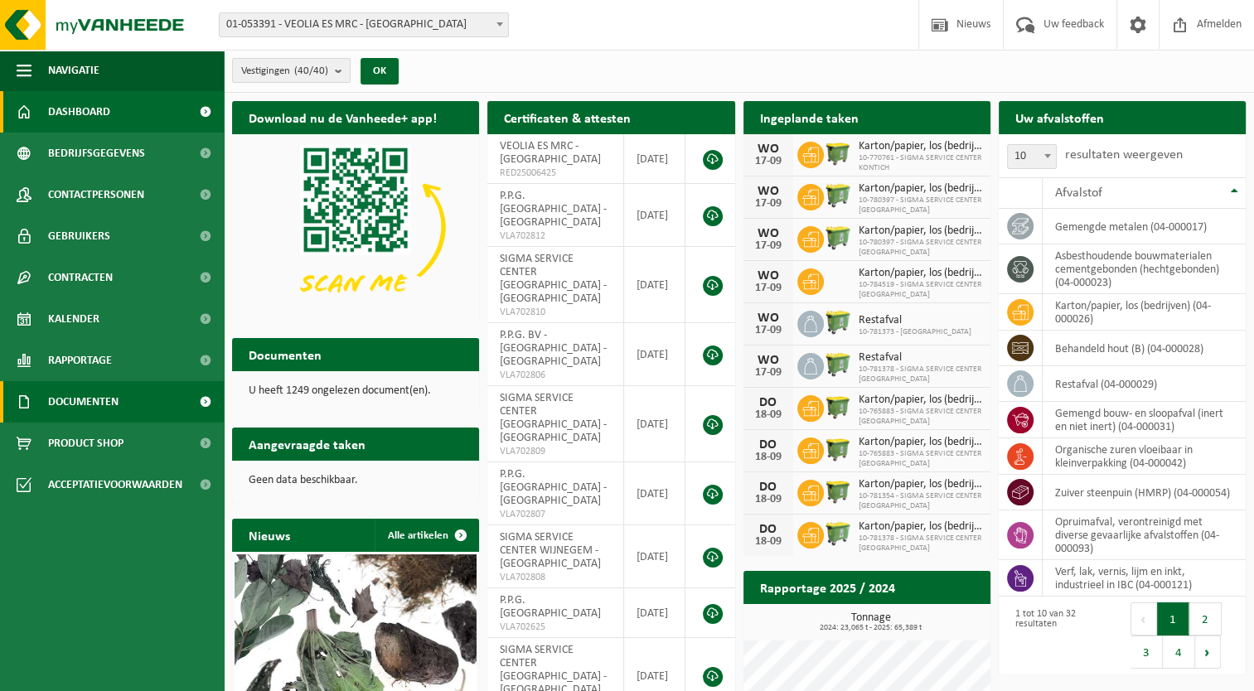 The width and height of the screenshot is (1254, 691). I want to click on span: Vestigingen, so click(284, 71).